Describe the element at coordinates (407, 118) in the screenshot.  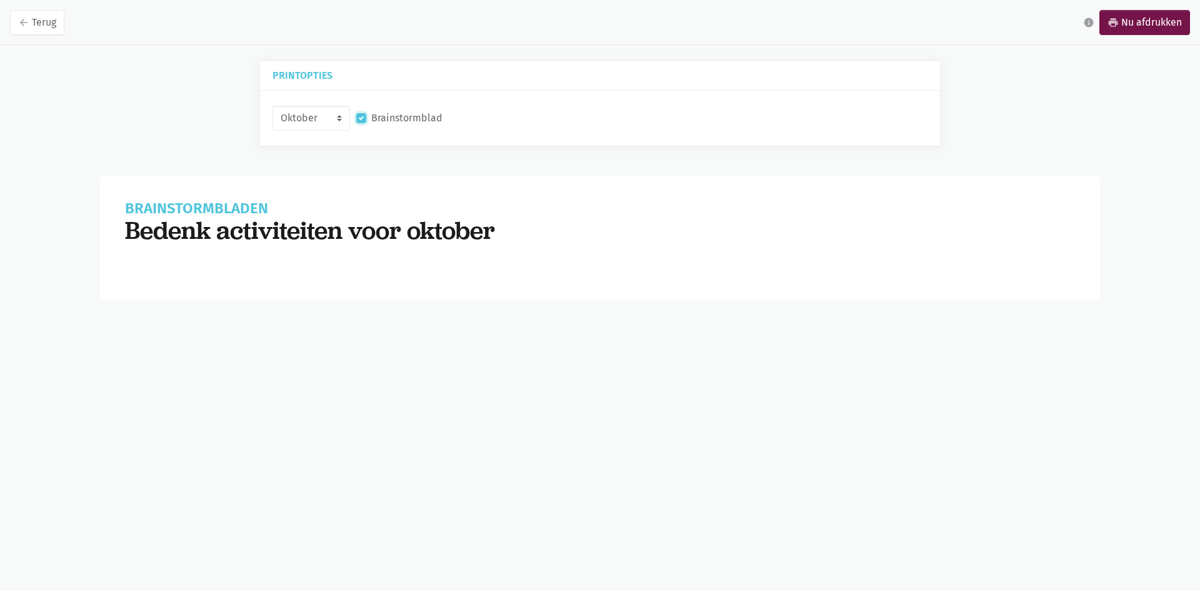
I see `label: Brainstormblad` at that location.